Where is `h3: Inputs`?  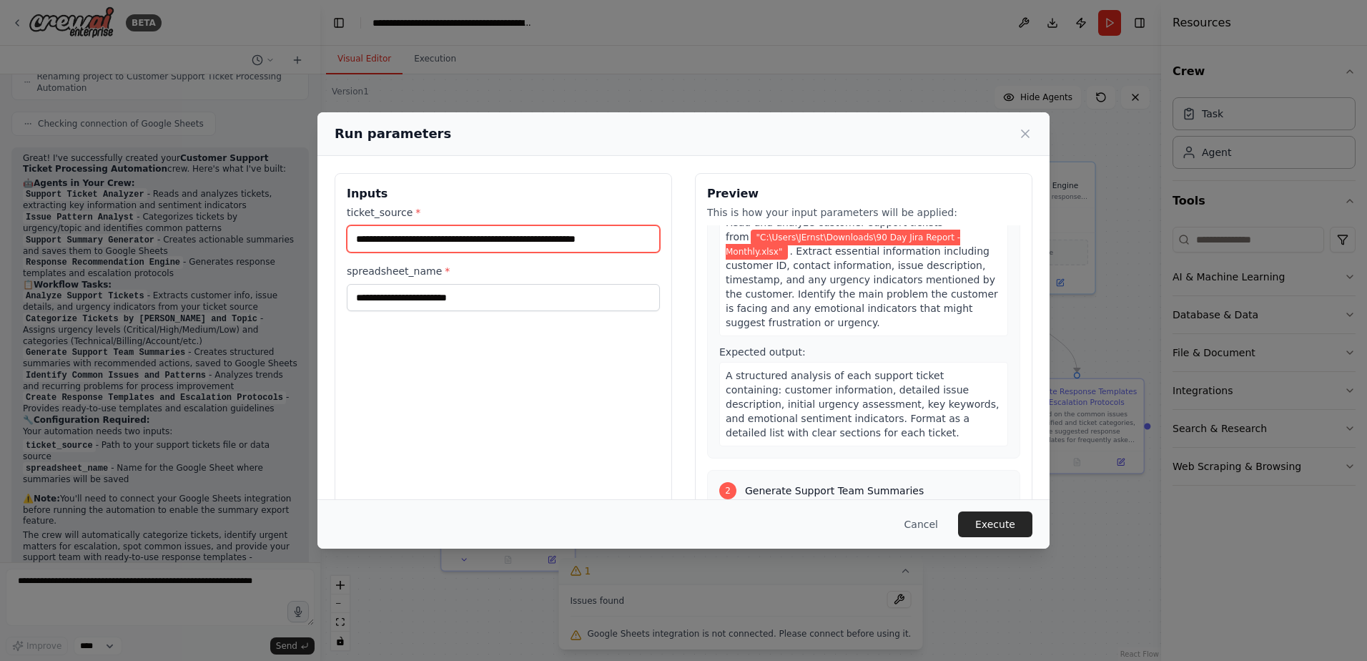 h3: Inputs is located at coordinates (503, 194).